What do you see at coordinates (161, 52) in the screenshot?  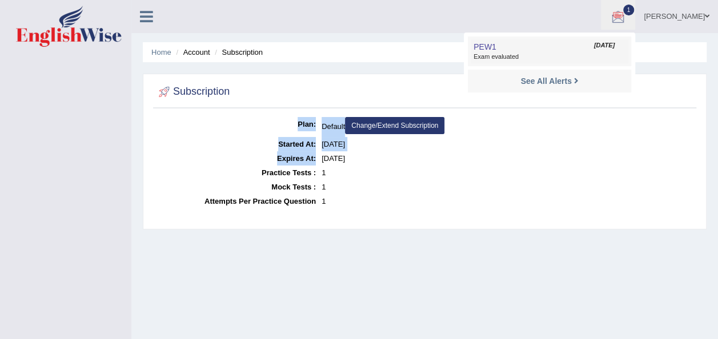 I see `a: Home` at bounding box center [161, 52].